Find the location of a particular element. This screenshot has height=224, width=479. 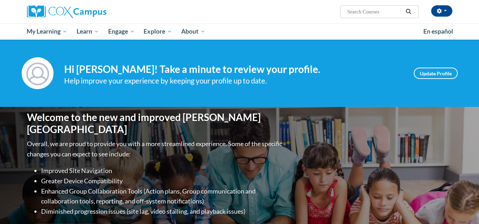

span: En español is located at coordinates (438, 31).